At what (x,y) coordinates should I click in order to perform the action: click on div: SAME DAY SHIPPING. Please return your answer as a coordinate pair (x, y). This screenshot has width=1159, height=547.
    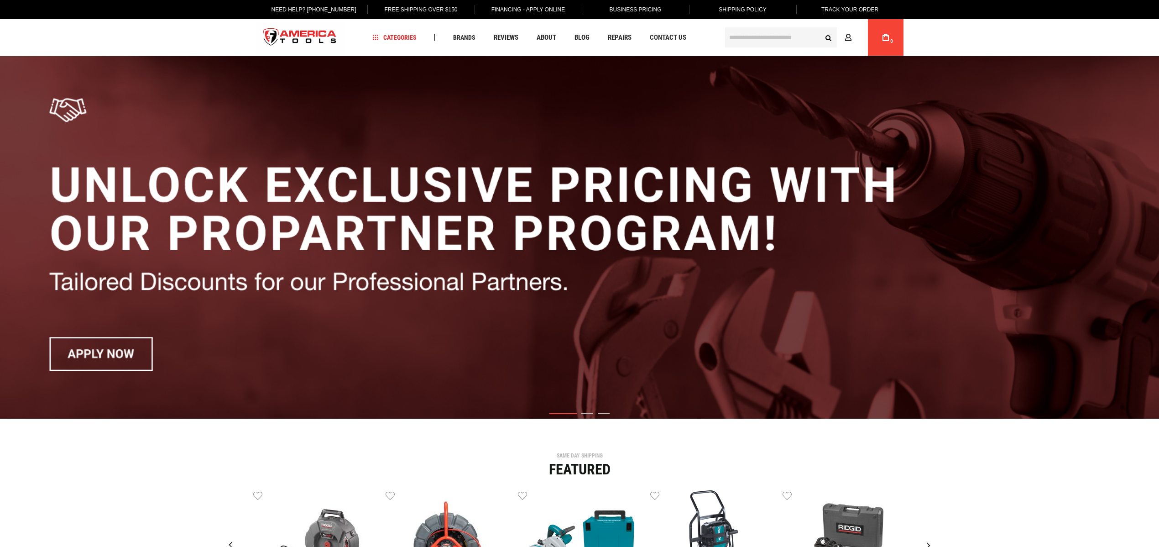
    Looking at the image, I should click on (579, 455).